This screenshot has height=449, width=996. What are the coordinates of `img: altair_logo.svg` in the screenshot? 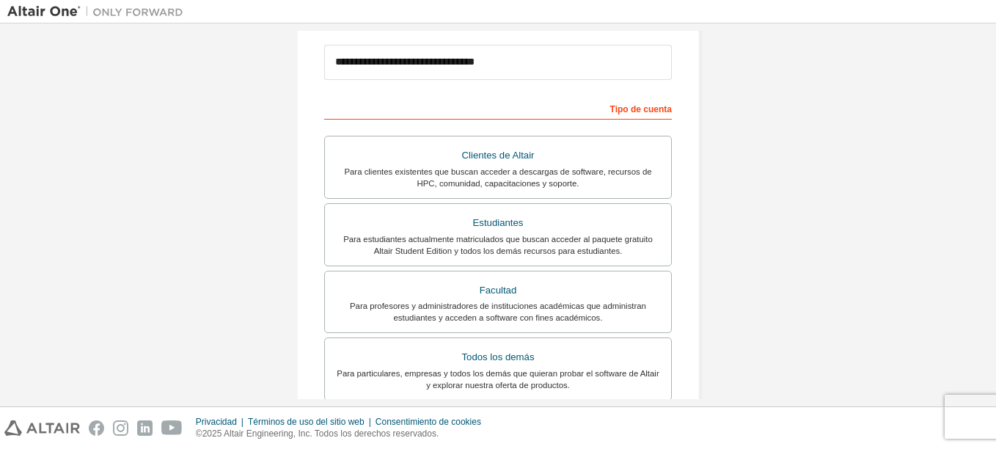 It's located at (42, 427).